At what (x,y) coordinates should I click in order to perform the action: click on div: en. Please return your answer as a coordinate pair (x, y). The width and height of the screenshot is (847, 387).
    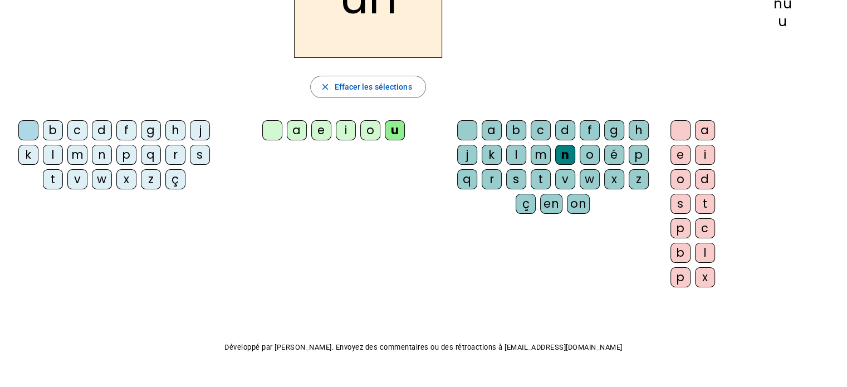
    Looking at the image, I should click on (551, 204).